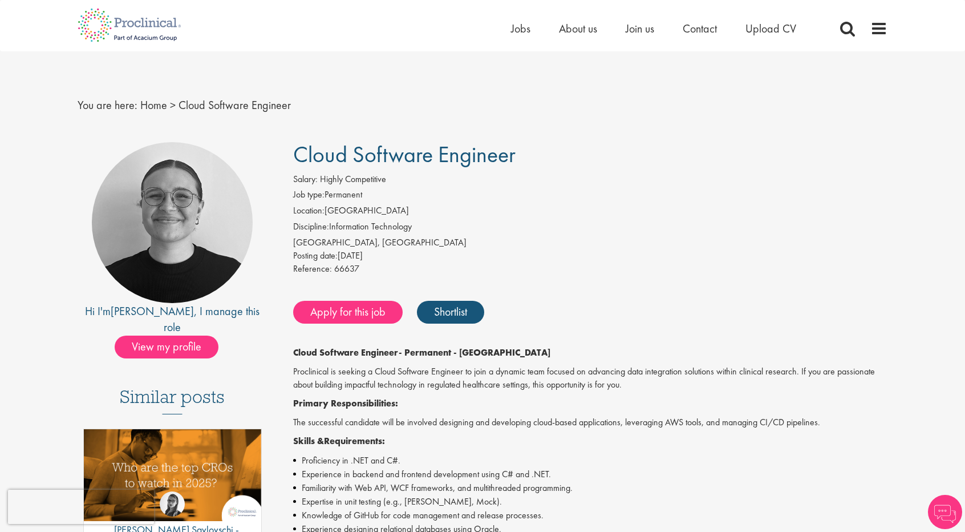 The width and height of the screenshot is (965, 532). What do you see at coordinates (172, 345) in the screenshot?
I see `a: View my profile` at bounding box center [172, 345].